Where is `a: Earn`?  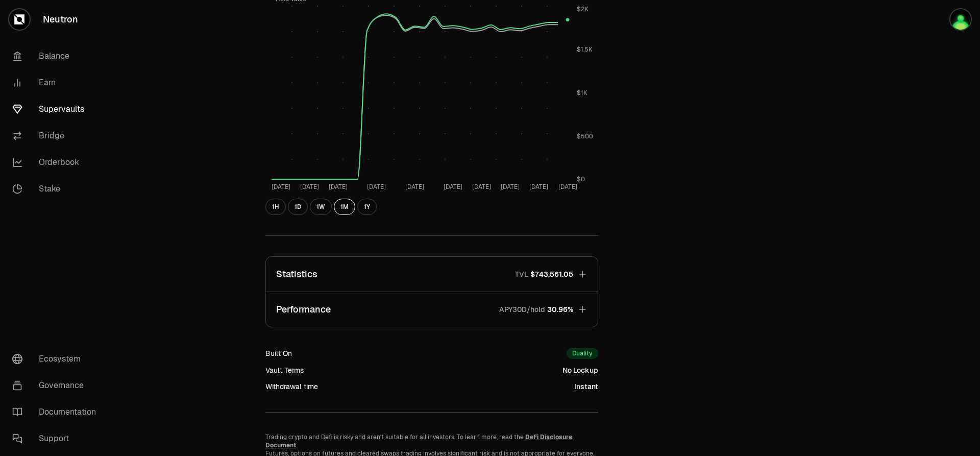 a: Earn is located at coordinates (57, 83).